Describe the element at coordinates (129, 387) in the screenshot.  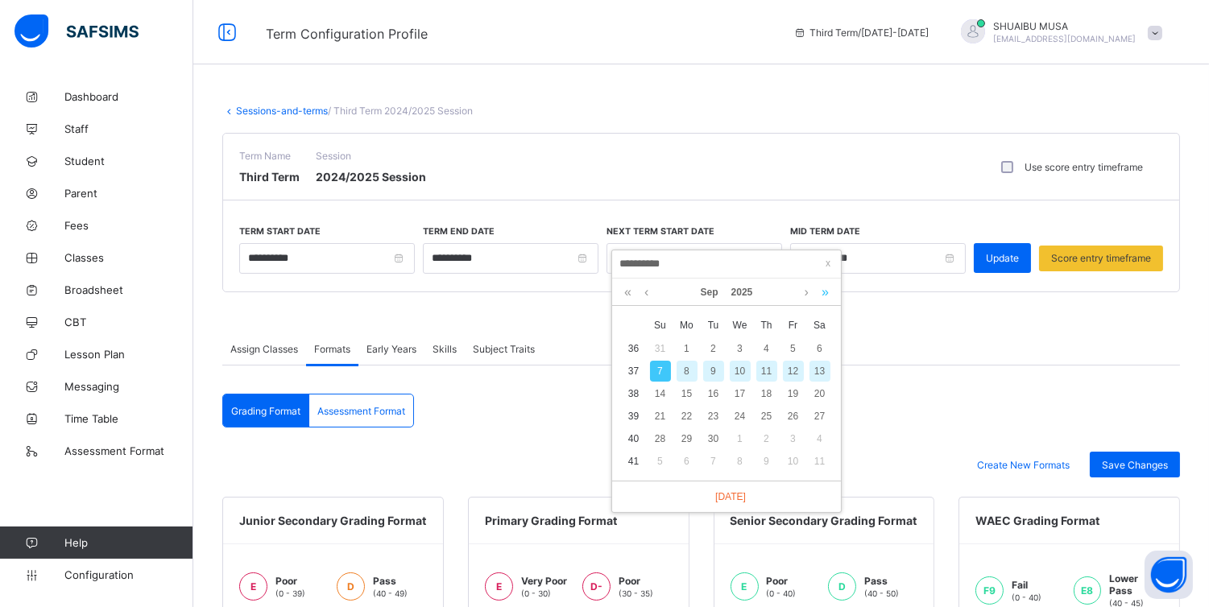
I see `span: Messaging` at that location.